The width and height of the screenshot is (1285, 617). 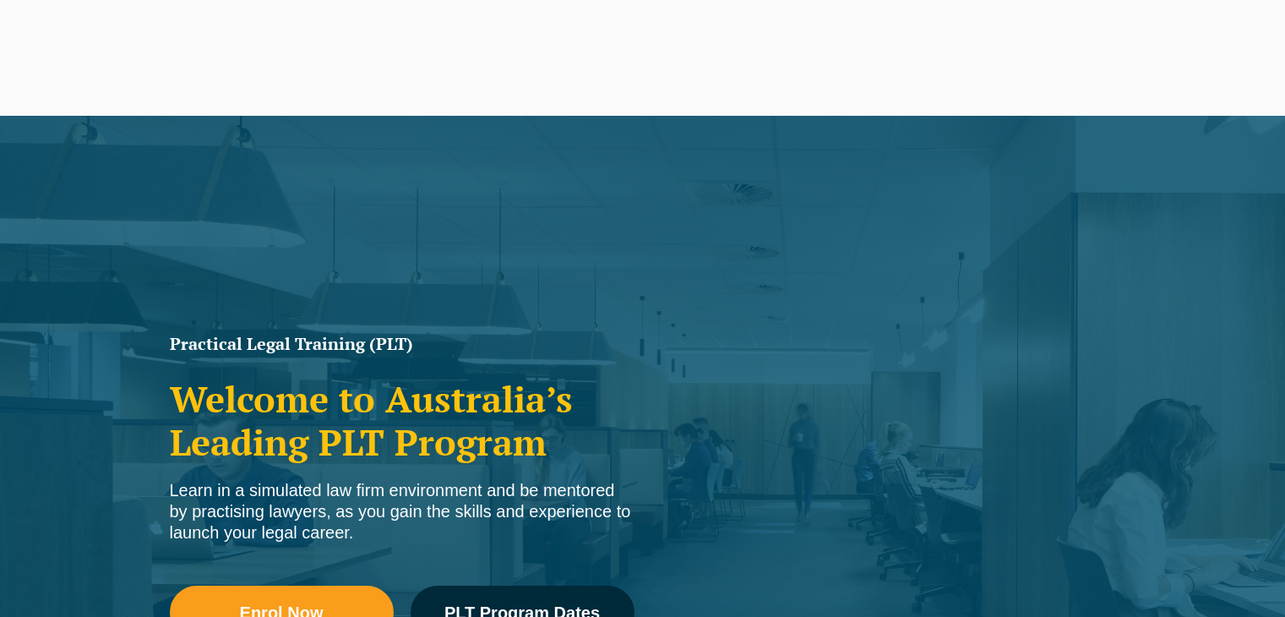 I want to click on h2: Welcome to Australia’s Leading PLT Program, so click(x=402, y=420).